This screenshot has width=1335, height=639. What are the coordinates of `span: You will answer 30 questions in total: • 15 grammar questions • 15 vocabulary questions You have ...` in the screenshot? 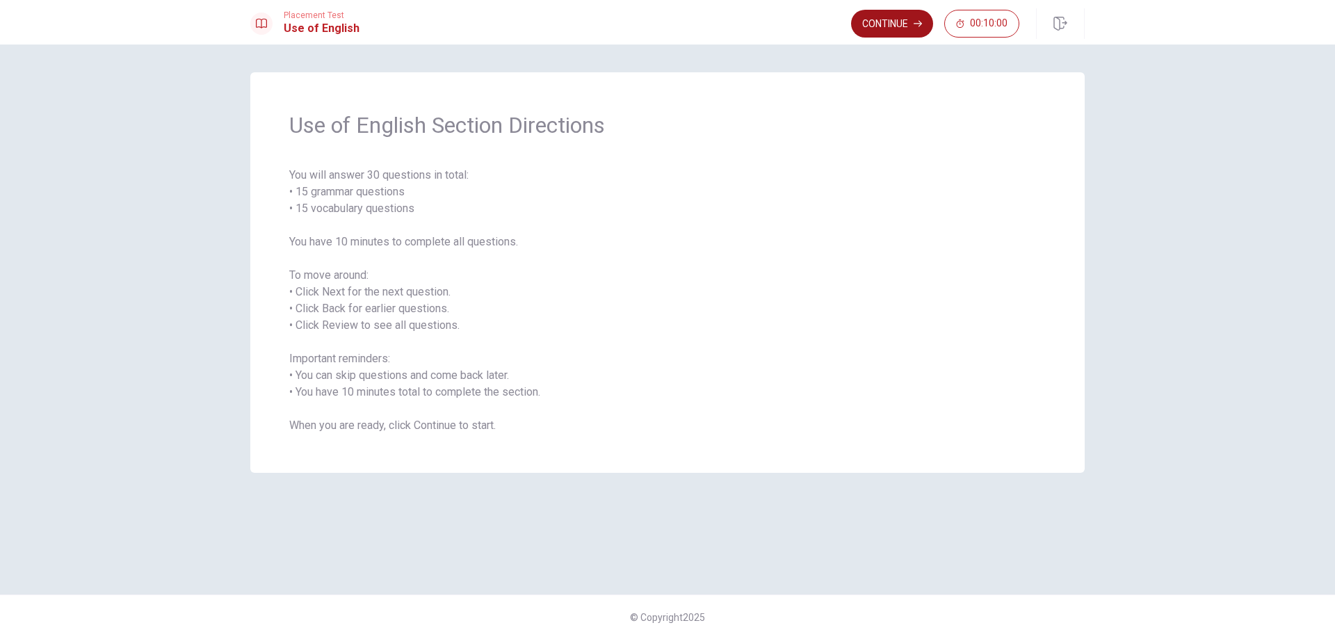 It's located at (668, 300).